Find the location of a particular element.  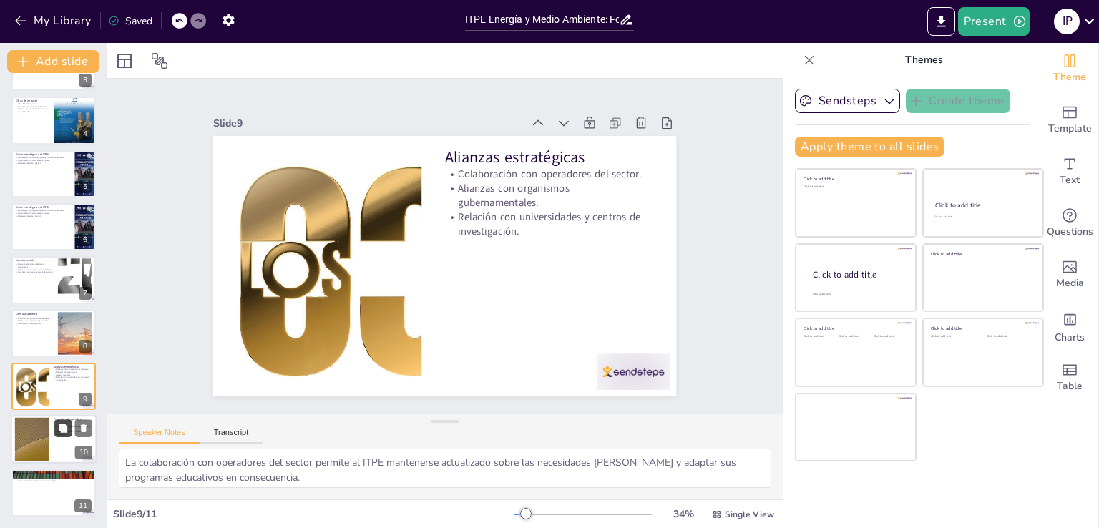

div: Change the overall theme is located at coordinates (1070, 69).